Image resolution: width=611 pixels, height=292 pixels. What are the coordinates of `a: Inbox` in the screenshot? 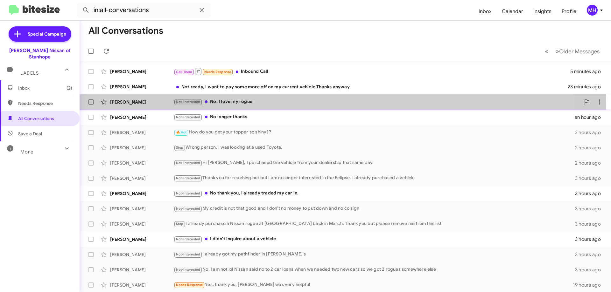 It's located at (485, 11).